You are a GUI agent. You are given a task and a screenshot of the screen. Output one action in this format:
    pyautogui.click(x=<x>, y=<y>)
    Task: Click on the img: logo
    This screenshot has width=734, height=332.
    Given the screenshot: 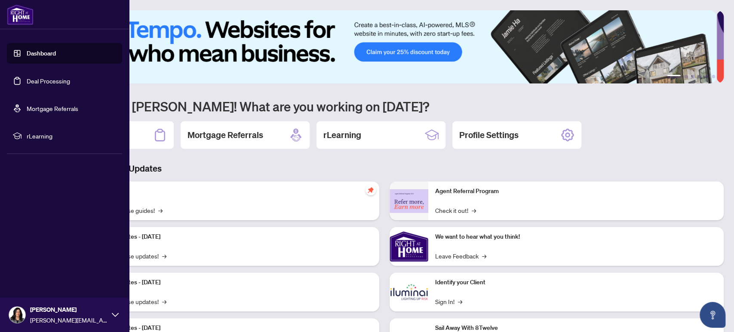 What is the action you would take?
    pyautogui.click(x=20, y=15)
    